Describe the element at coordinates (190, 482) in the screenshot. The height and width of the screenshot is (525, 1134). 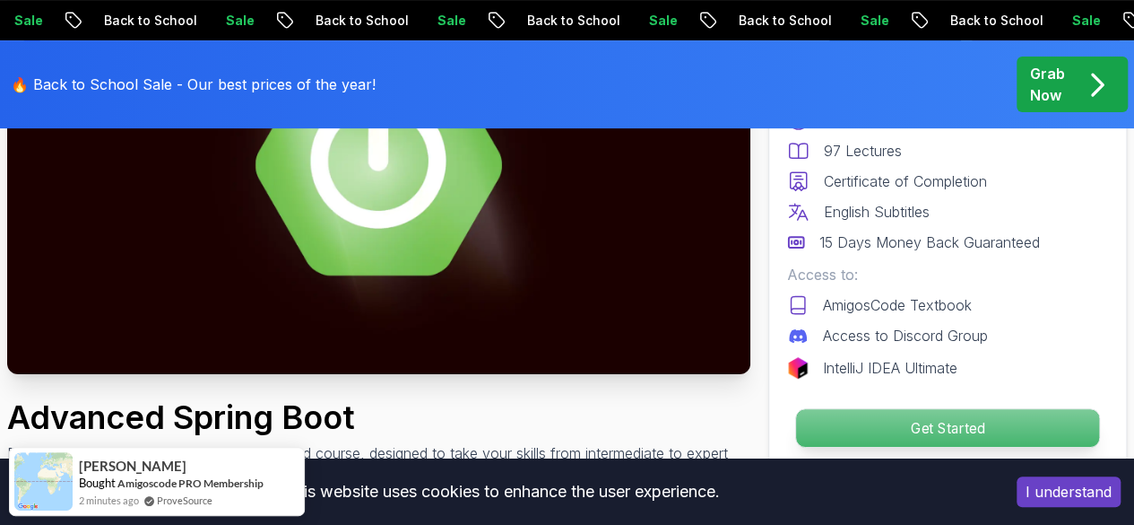
I see `a: Amigoscode PRO Membership` at that location.